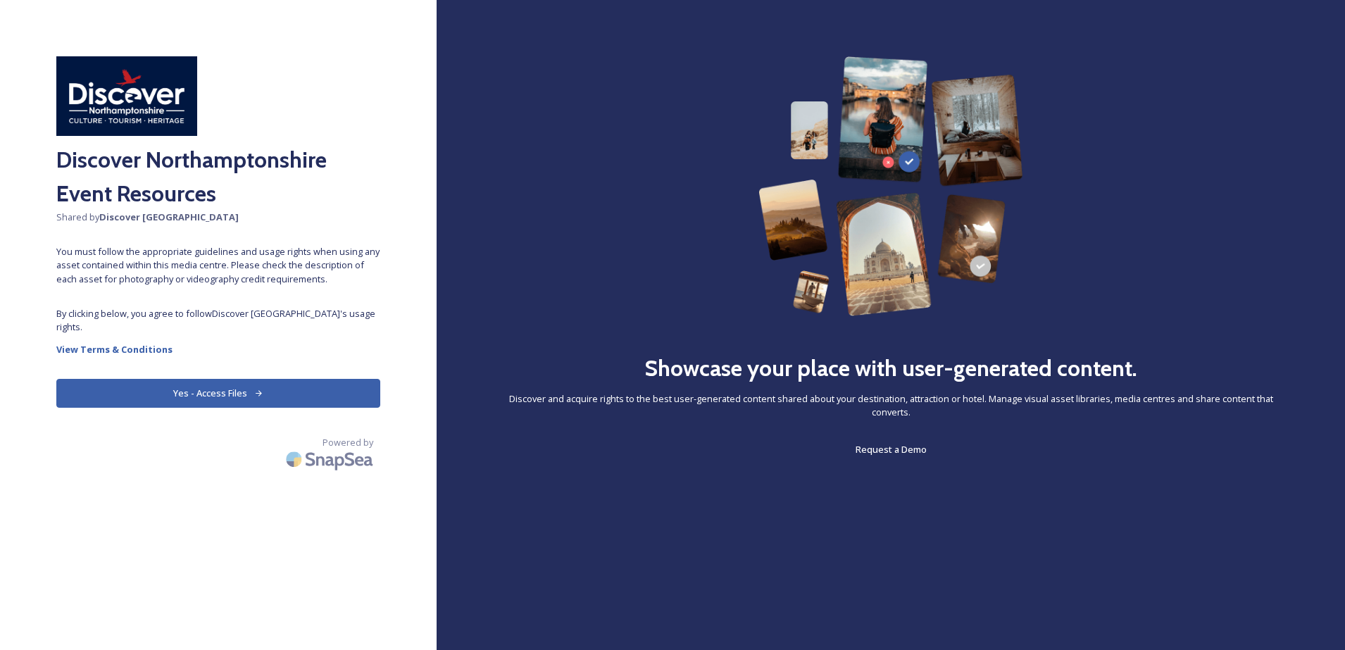 The height and width of the screenshot is (650, 1345). Describe the element at coordinates (218, 349) in the screenshot. I see `a: View Terms & Conditions` at that location.